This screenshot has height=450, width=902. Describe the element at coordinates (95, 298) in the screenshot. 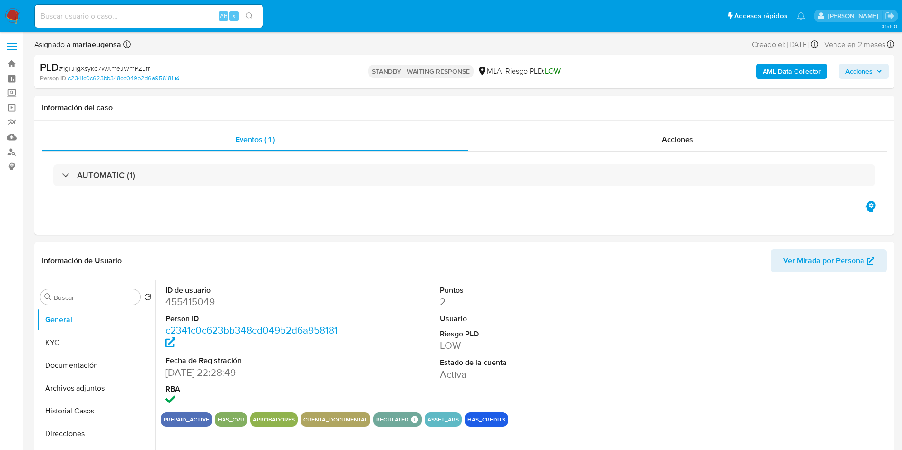

I see `input: Buscar` at that location.